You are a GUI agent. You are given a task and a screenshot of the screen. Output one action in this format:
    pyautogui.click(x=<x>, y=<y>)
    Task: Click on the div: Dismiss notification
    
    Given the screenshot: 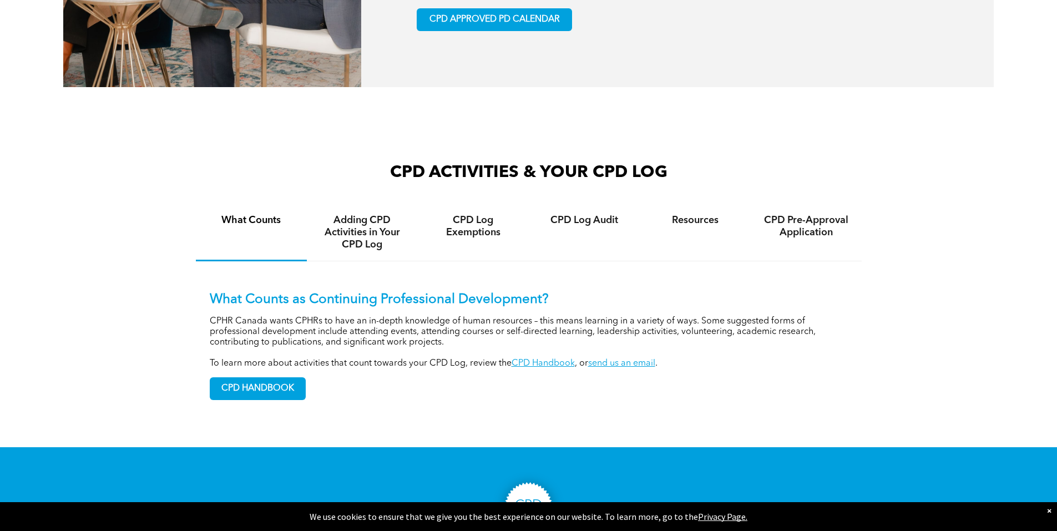 What is the action you would take?
    pyautogui.click(x=1049, y=510)
    